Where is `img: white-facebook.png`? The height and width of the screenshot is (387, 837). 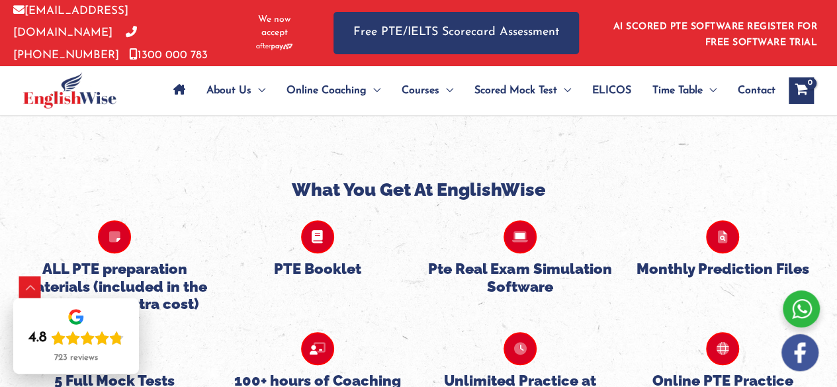 img: white-facebook.png is located at coordinates (800, 353).